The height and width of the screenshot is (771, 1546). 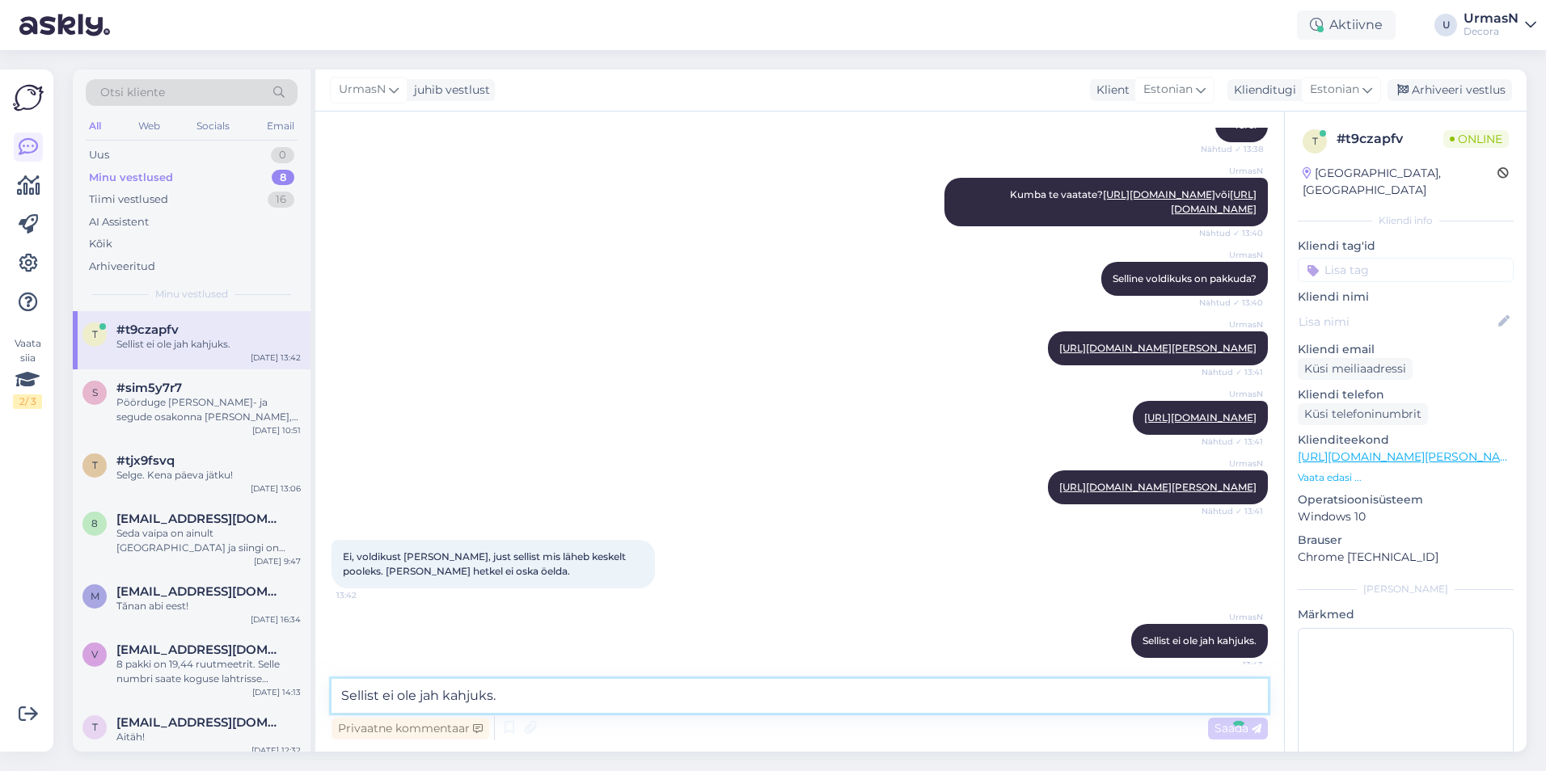 What do you see at coordinates (95, 654) in the screenshot?
I see `span: v` at bounding box center [95, 654].